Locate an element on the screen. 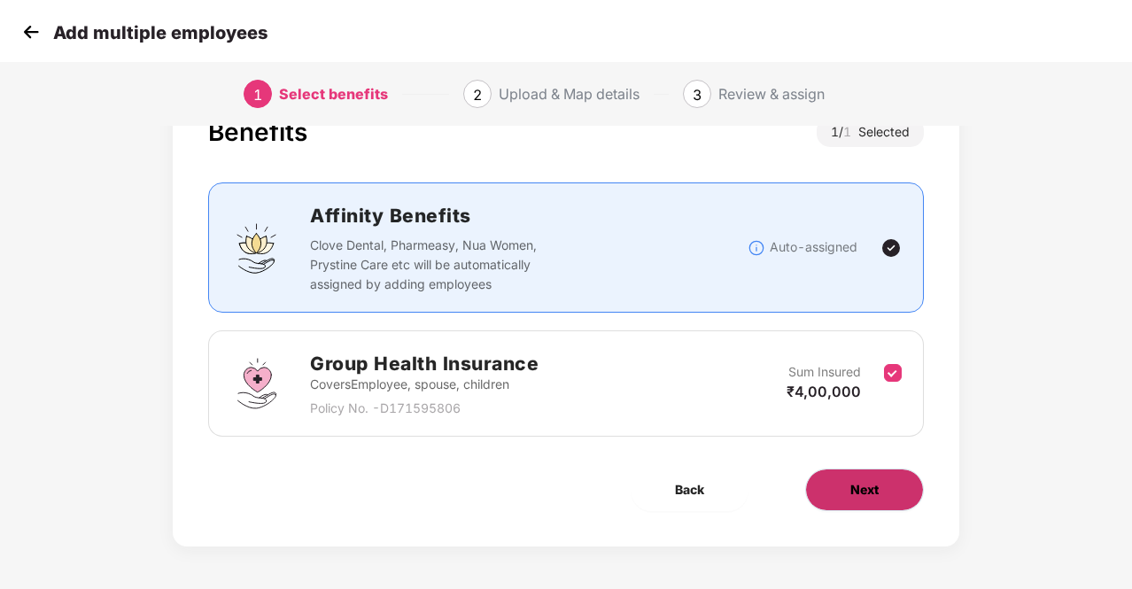 The image size is (1132, 589). p: Sum Insured is located at coordinates (825, 372).